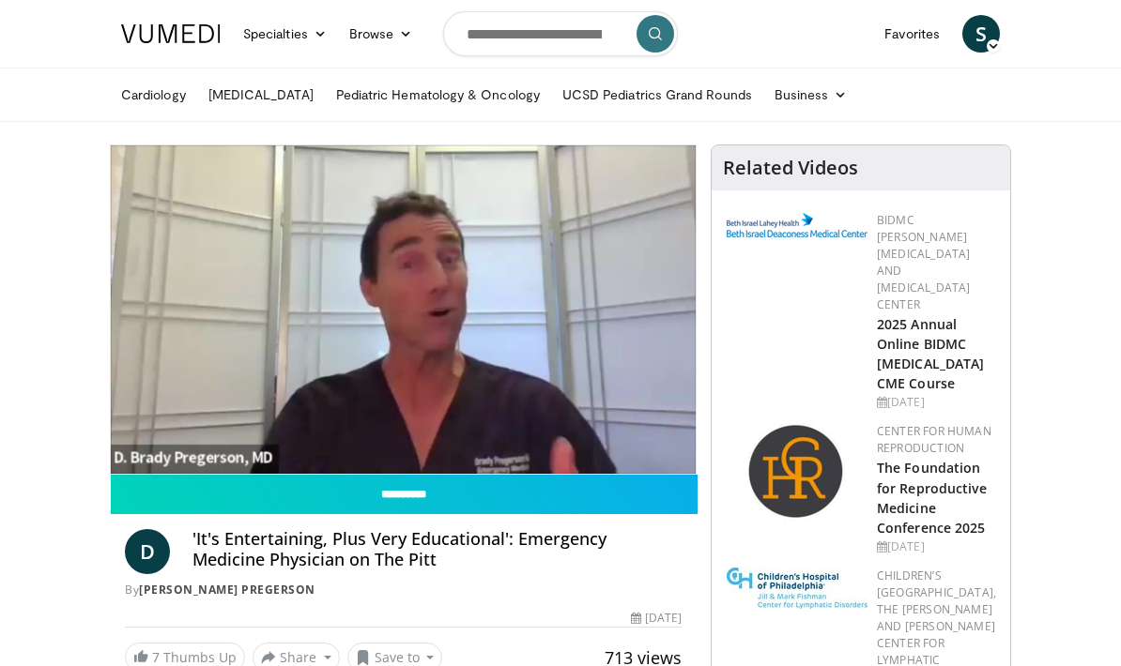 This screenshot has height=666, width=1121. Describe the element at coordinates (436, 549) in the screenshot. I see `h4: 'It's Entertaining, Plus Very Educational': Emergency Medicine Physician on The Pitt` at that location.